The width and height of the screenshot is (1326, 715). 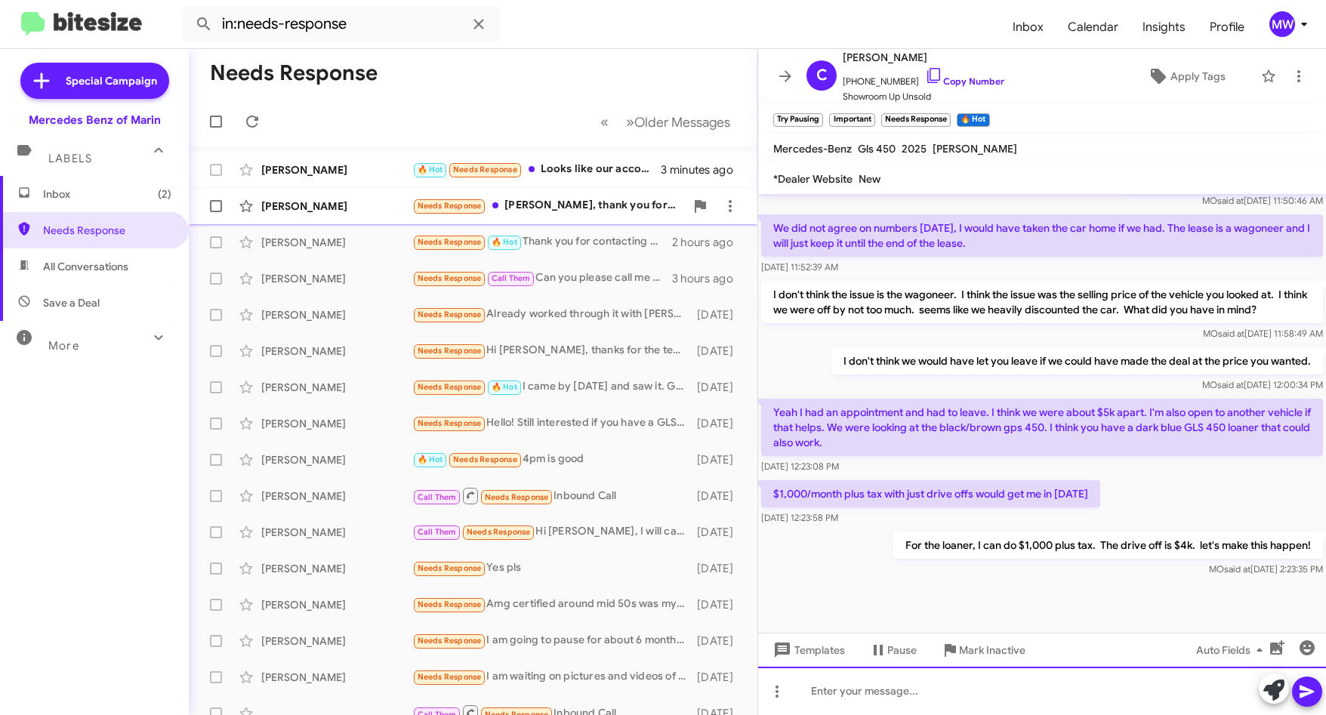 What do you see at coordinates (914, 149) in the screenshot?
I see `span: 2025` at bounding box center [914, 149].